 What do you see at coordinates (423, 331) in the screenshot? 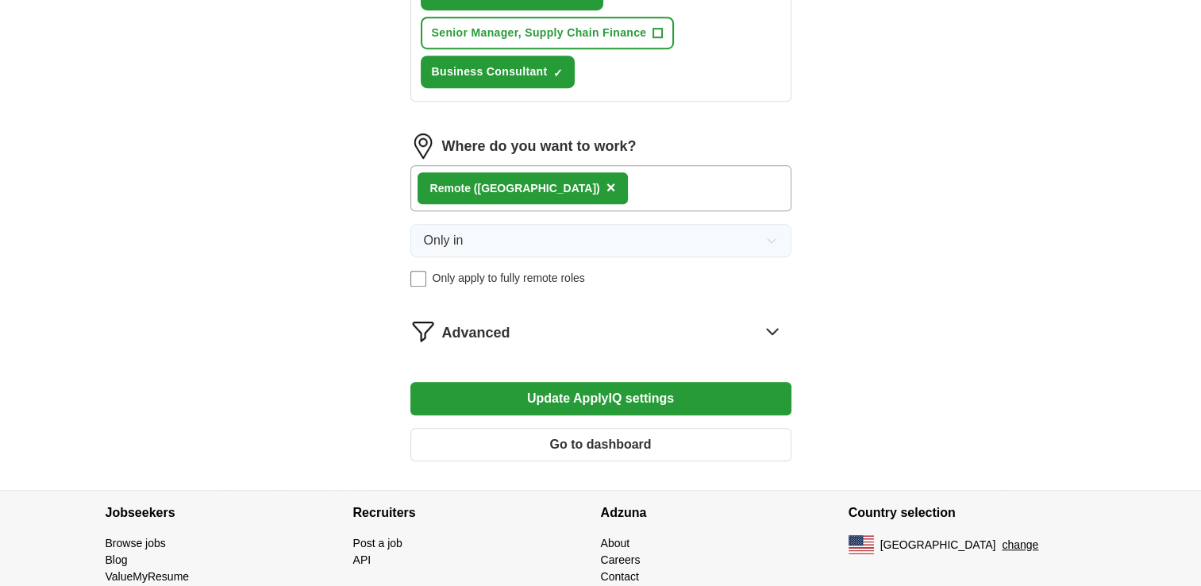
I see `img: filter` at bounding box center [423, 331].